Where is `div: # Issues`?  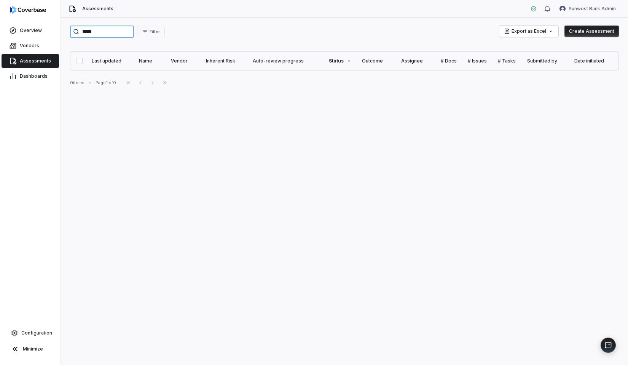 div: # Issues is located at coordinates (478, 61).